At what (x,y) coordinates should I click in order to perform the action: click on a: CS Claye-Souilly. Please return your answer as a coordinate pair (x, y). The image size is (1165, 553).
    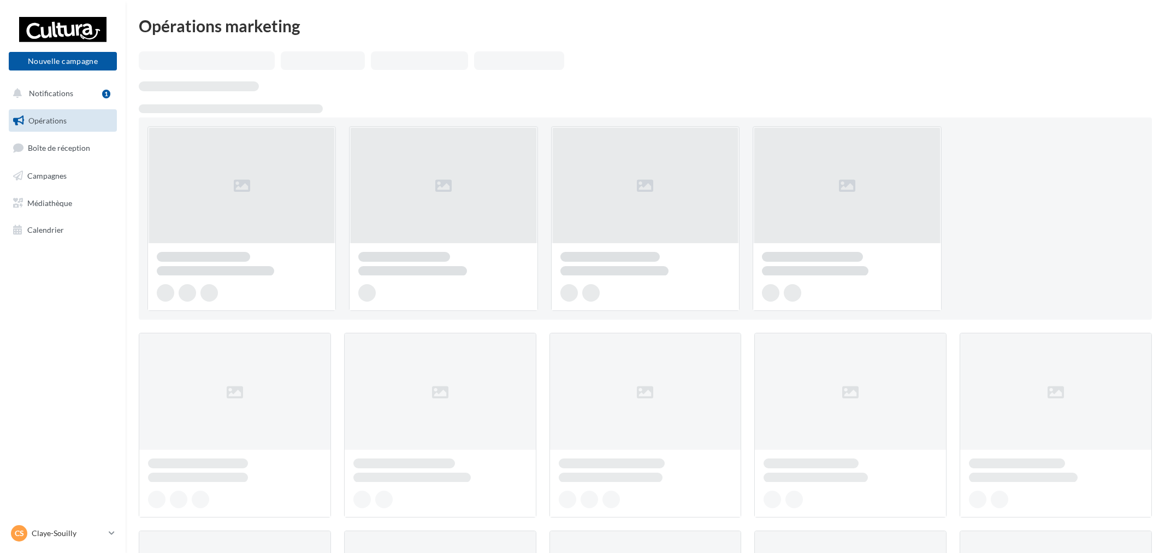
    Looking at the image, I should click on (63, 533).